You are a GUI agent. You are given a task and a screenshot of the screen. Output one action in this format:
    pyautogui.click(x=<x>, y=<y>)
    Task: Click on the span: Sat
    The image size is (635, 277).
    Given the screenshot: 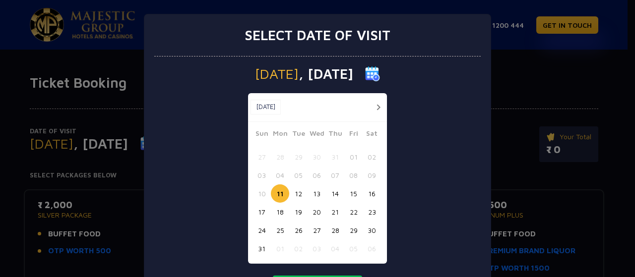 What is the action you would take?
    pyautogui.click(x=371, y=135)
    